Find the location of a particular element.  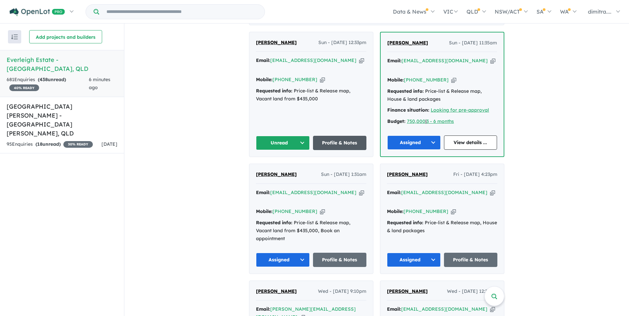

a: Looking for pre-approval is located at coordinates (460, 110).